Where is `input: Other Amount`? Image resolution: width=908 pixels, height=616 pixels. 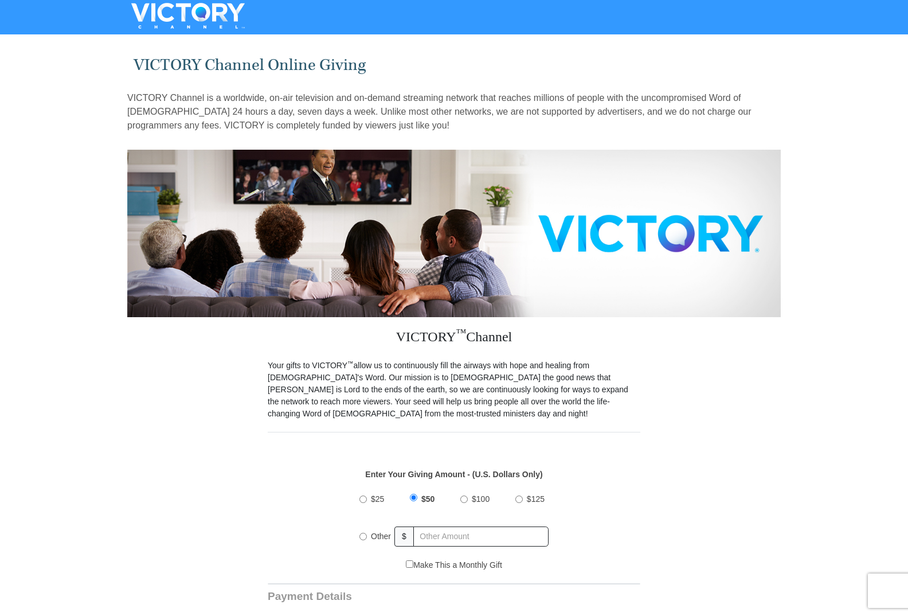 input: Other Amount is located at coordinates (481, 536).